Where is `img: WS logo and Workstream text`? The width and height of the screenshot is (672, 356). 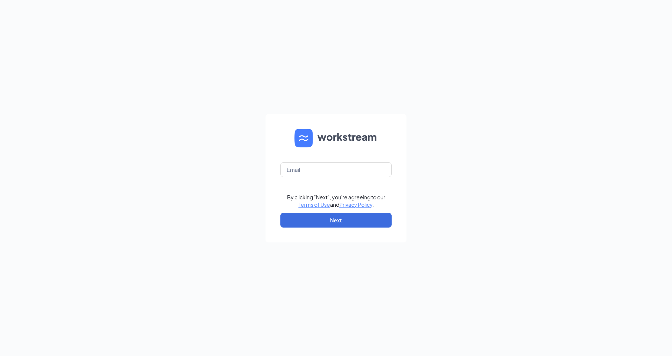 img: WS logo and Workstream text is located at coordinates (336, 138).